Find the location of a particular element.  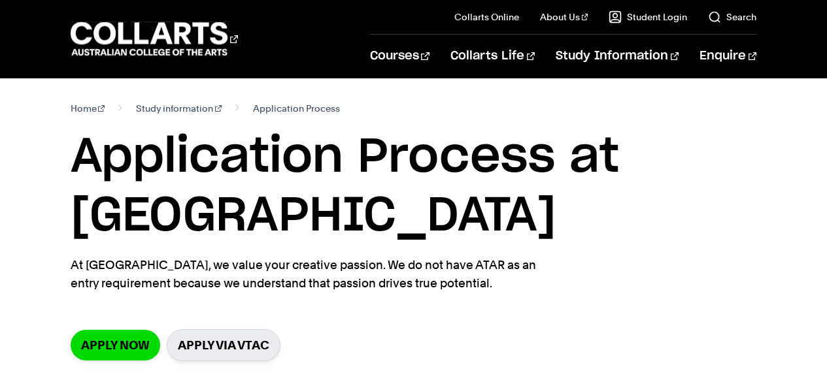

a: About Us is located at coordinates (564, 17).